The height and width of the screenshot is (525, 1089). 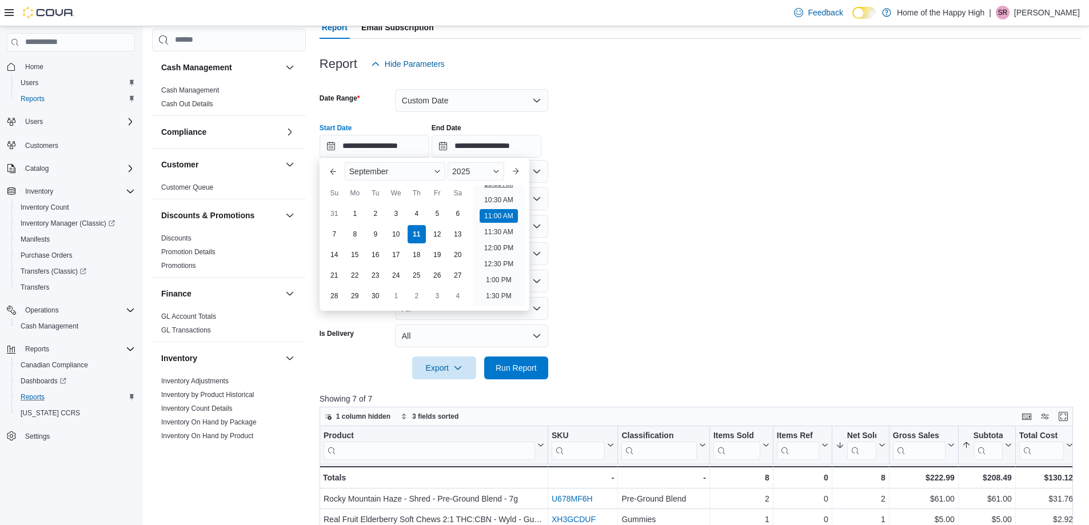 What do you see at coordinates (417, 296) in the screenshot?
I see `div: day-2` at bounding box center [417, 296].